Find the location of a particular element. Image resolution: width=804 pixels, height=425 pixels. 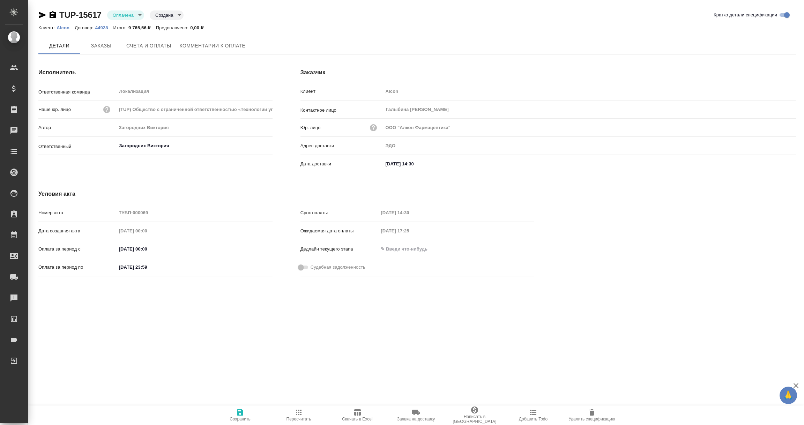

p: Ожидаемая дата оплаты is located at coordinates (339, 231).